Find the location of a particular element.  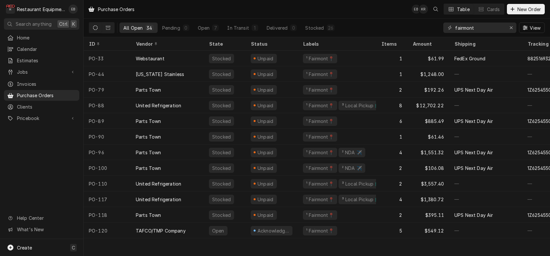

a: Clients is located at coordinates (41, 107).